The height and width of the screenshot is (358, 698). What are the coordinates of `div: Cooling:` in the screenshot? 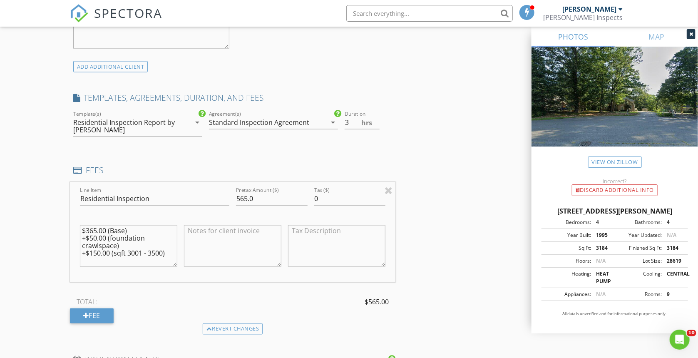 It's located at (638, 277).